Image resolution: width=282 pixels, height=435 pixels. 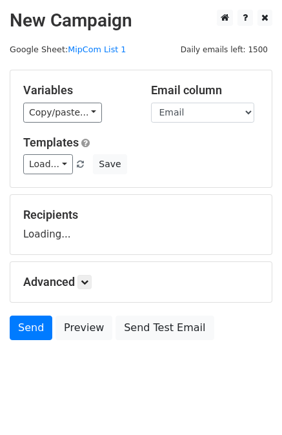 What do you see at coordinates (110, 164) in the screenshot?
I see `button: Save` at bounding box center [110, 164].